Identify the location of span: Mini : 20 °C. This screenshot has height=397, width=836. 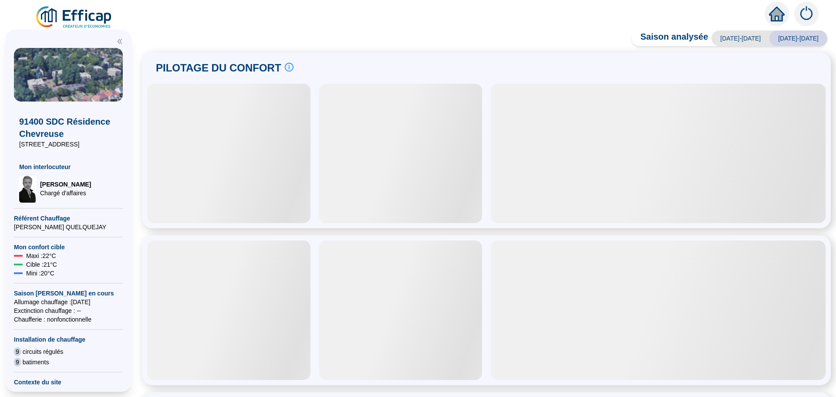
(40, 273).